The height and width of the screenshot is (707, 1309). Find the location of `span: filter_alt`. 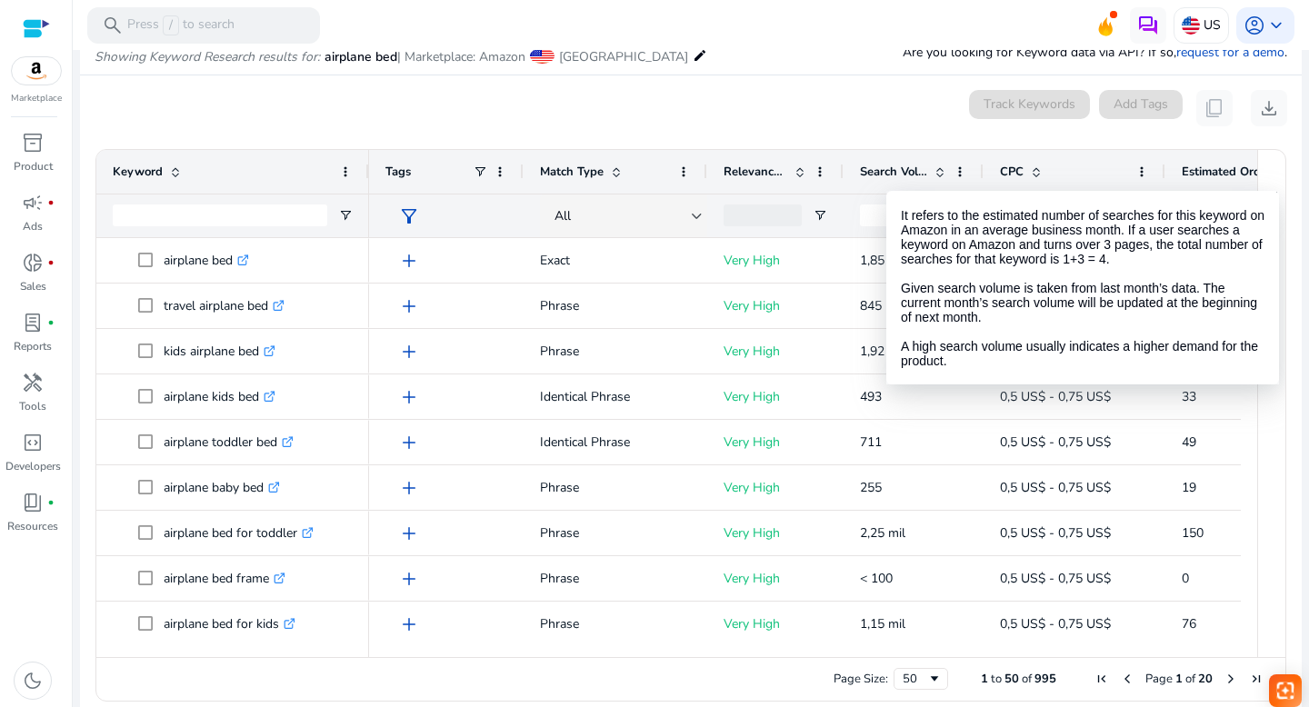

span: filter_alt is located at coordinates (409, 216).